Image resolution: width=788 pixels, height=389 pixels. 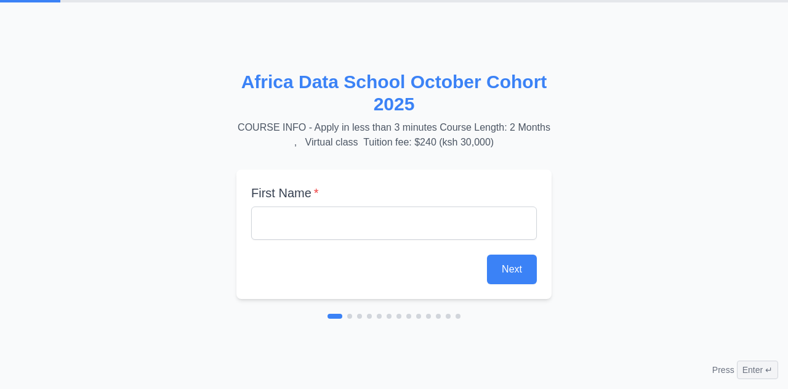 What do you see at coordinates (758, 370) in the screenshot?
I see `span: Enter ↵` at bounding box center [758, 370].